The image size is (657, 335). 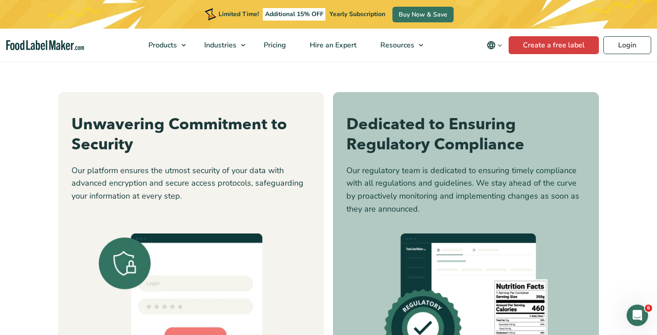 I want to click on a: Products, so click(x=164, y=45).